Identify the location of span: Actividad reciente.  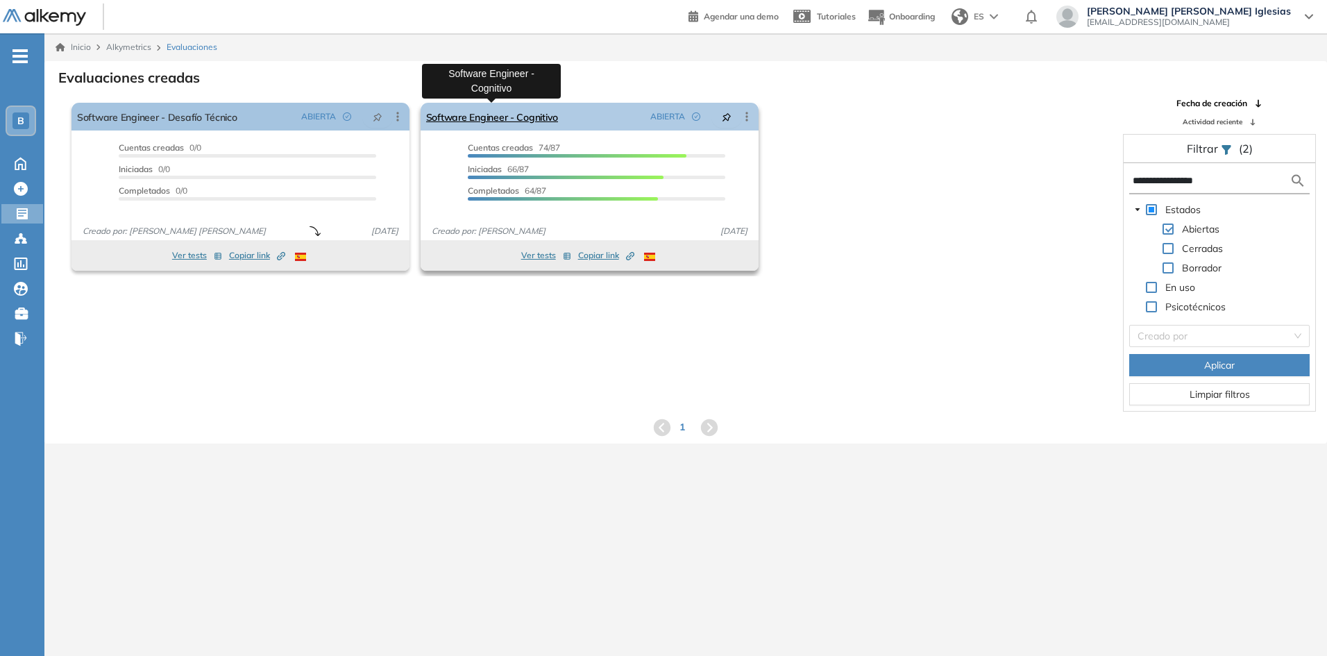
(1213, 121).